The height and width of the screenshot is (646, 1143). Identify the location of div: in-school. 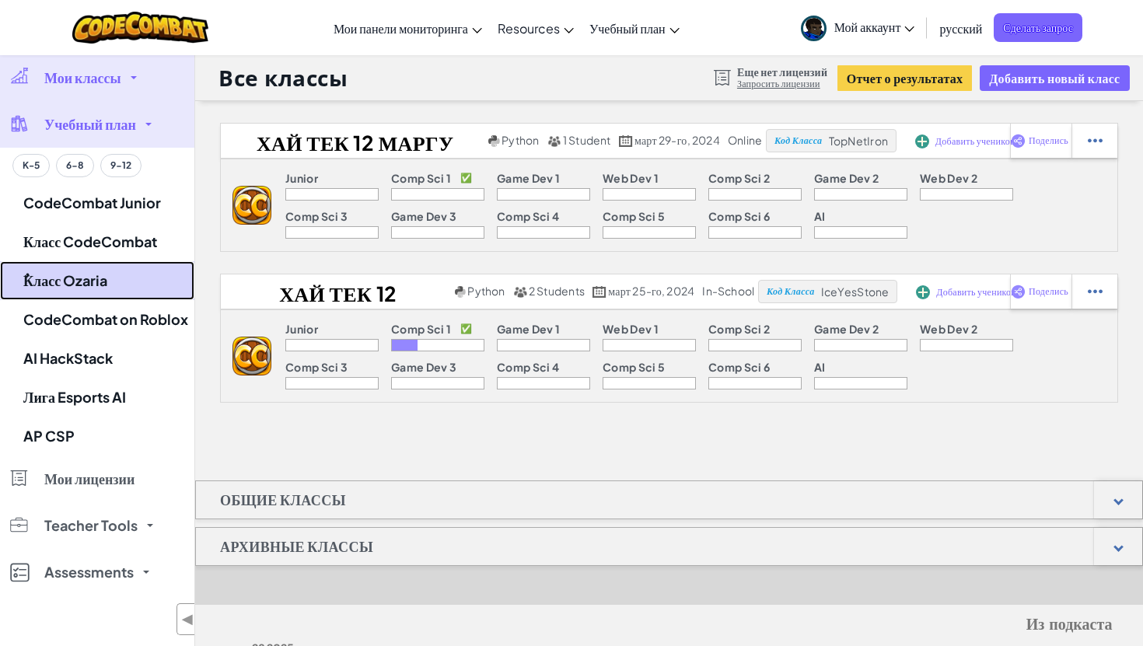
(728, 291).